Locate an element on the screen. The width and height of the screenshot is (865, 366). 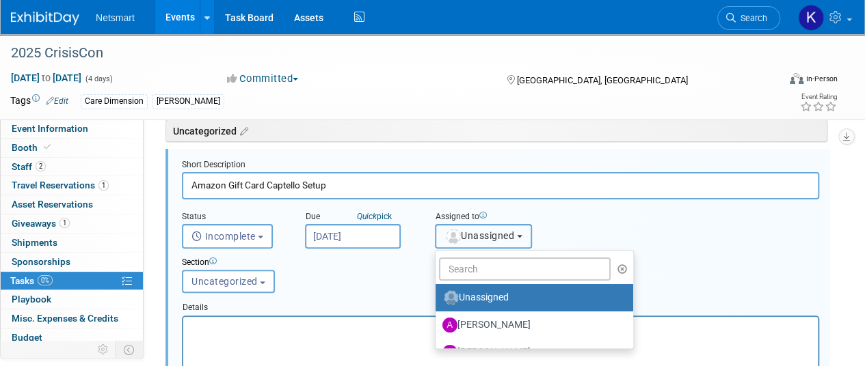
span: to is located at coordinates (46, 78).